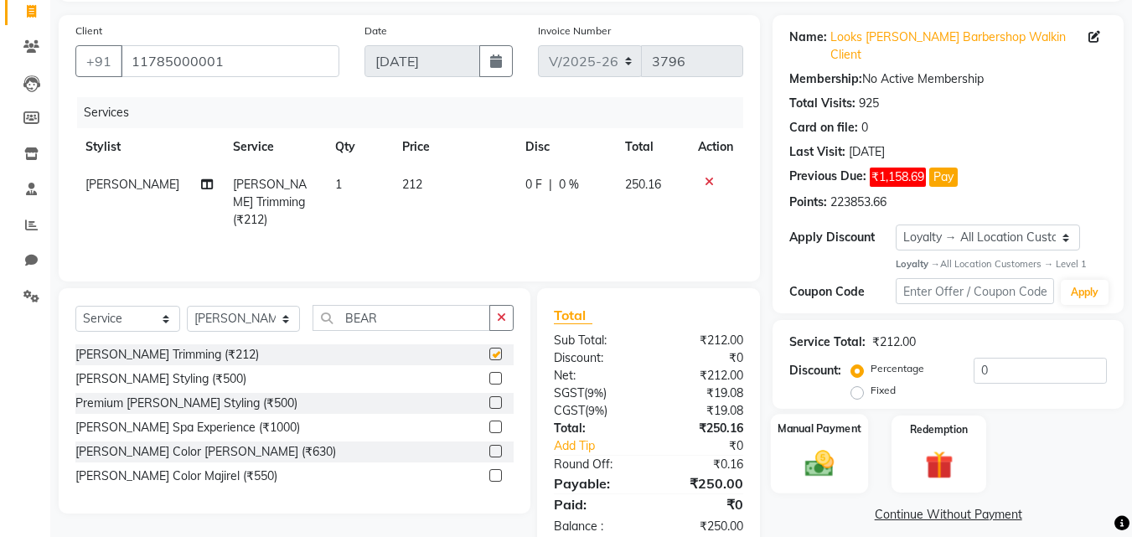  I want to click on span: 1, so click(339, 184).